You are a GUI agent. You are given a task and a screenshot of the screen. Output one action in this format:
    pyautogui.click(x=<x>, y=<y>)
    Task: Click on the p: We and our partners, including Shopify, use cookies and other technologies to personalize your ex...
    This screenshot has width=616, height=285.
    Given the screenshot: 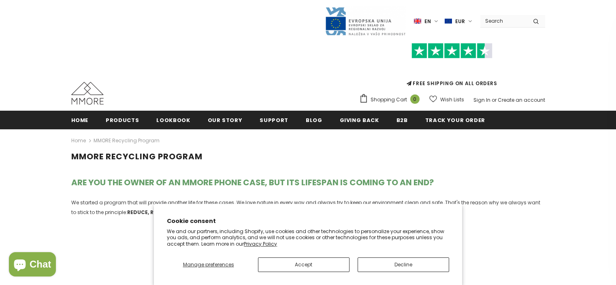 What is the action you would take?
    pyautogui.click(x=308, y=237)
    